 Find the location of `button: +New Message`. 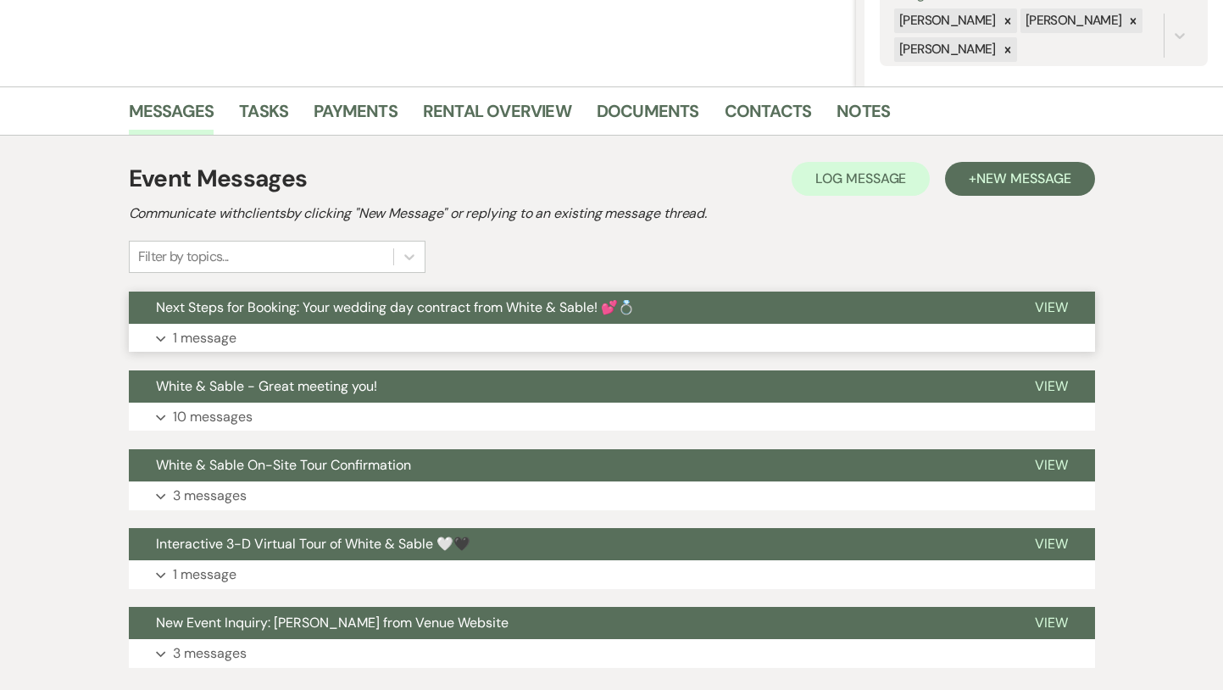

button: +New Message is located at coordinates (1020, 179).